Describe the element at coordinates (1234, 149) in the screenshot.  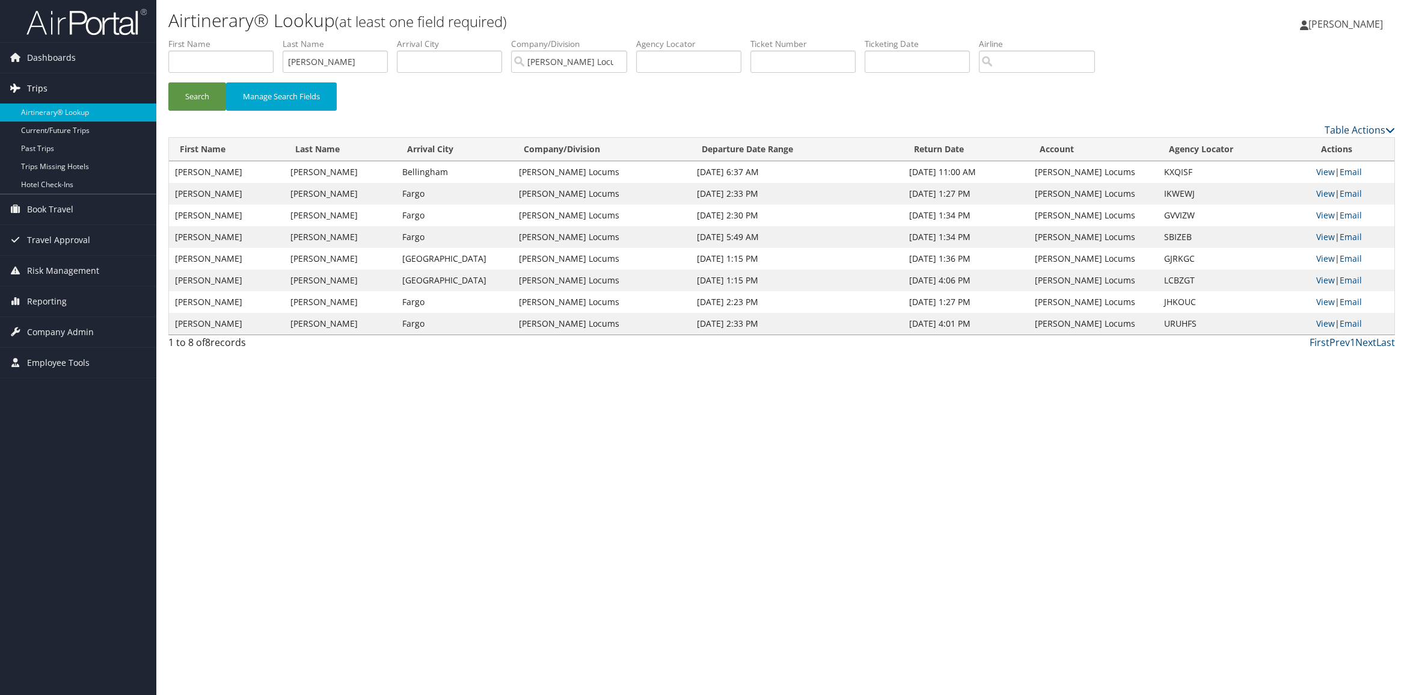
I see `th: Agency Locator: activate to sort column ascending` at that location.